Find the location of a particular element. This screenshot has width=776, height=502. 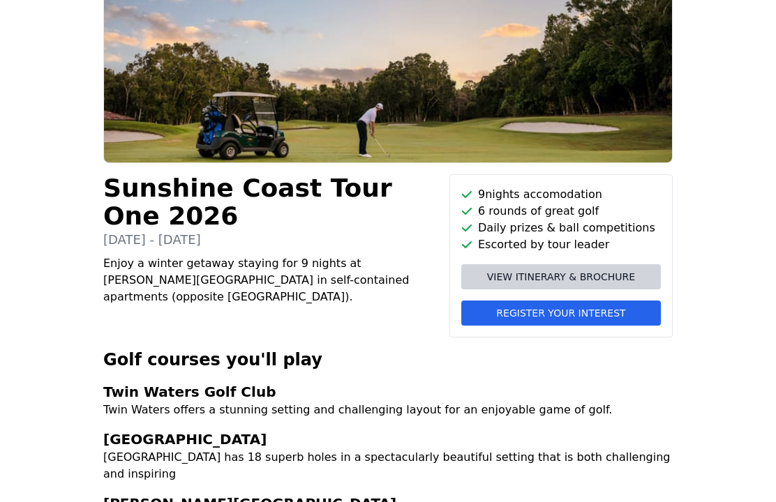

h2: Golf courses you'll play is located at coordinates (388, 360).